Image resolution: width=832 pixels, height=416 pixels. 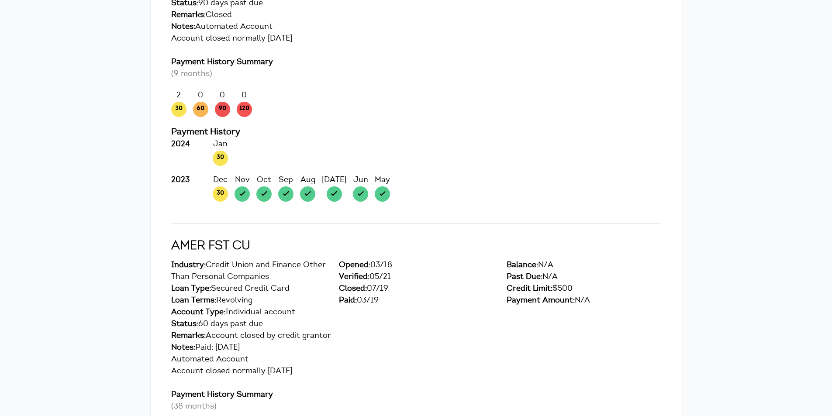 What do you see at coordinates (416, 277) in the screenshot?
I see `div: 05/21` at bounding box center [416, 277].